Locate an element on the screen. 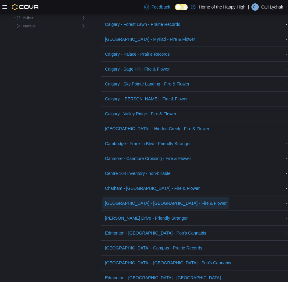 The height and width of the screenshot is (282, 288). button: Calgary - Forest Lawn - Prairie Records is located at coordinates (142, 24).